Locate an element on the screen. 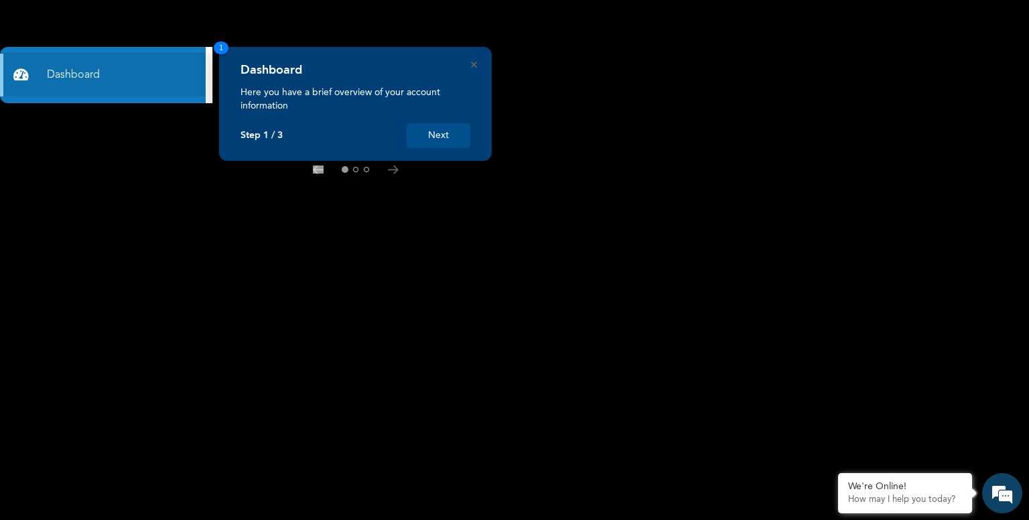 The height and width of the screenshot is (520, 1029). p: Step 1 / 3 is located at coordinates (261, 135).